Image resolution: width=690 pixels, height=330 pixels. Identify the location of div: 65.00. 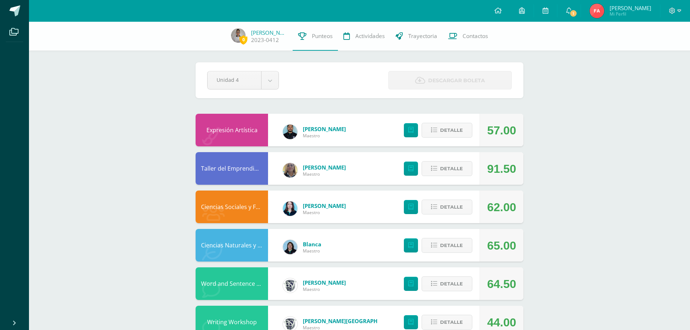
(502, 246).